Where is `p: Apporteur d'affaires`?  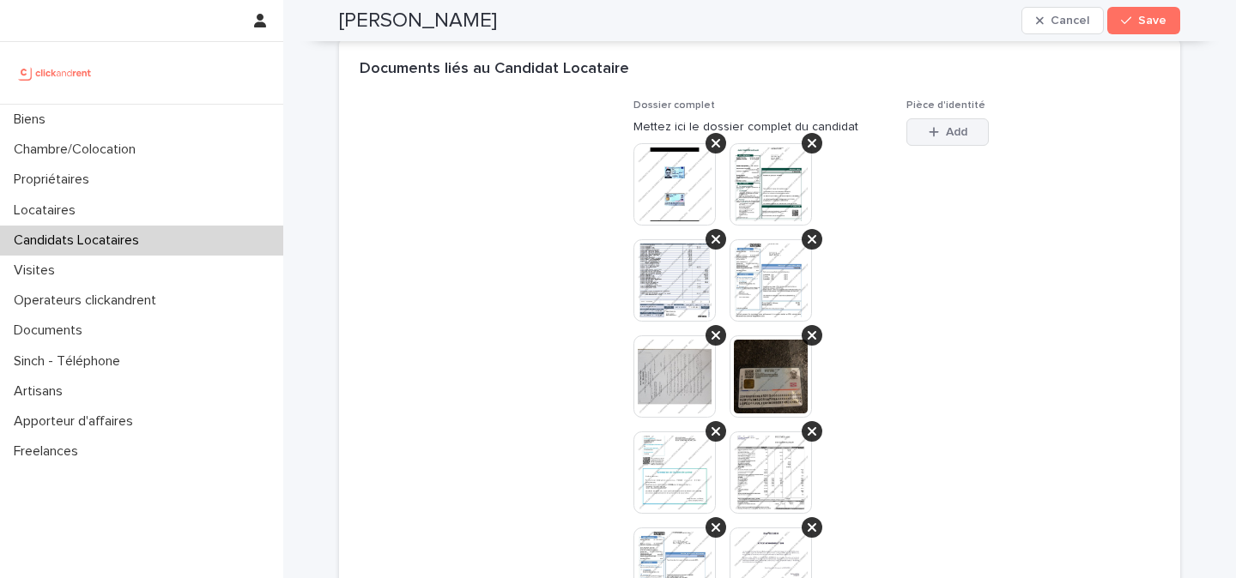 p: Apporteur d'affaires is located at coordinates (76, 421).